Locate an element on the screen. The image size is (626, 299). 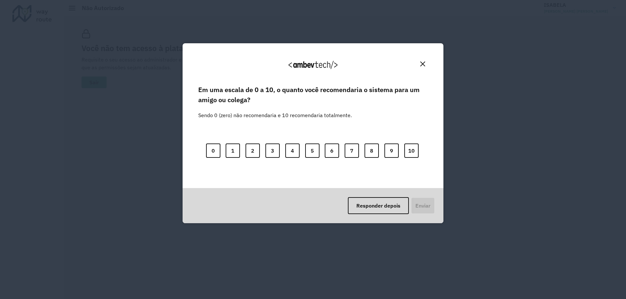
button: Close is located at coordinates (422, 64).